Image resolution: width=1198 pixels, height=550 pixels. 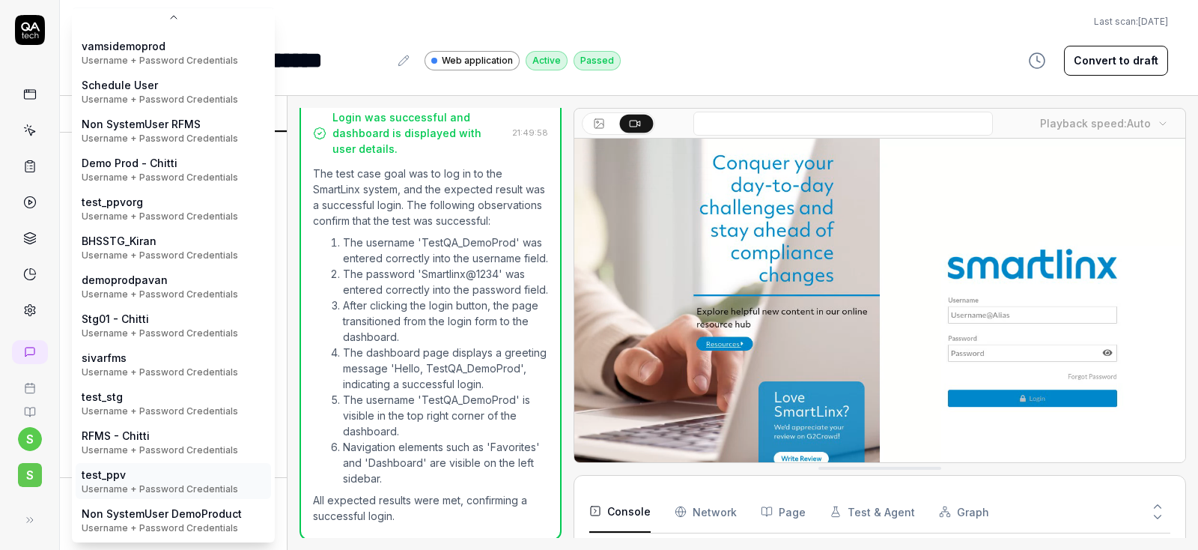 I want to click on div: test_stg, so click(x=159, y=403).